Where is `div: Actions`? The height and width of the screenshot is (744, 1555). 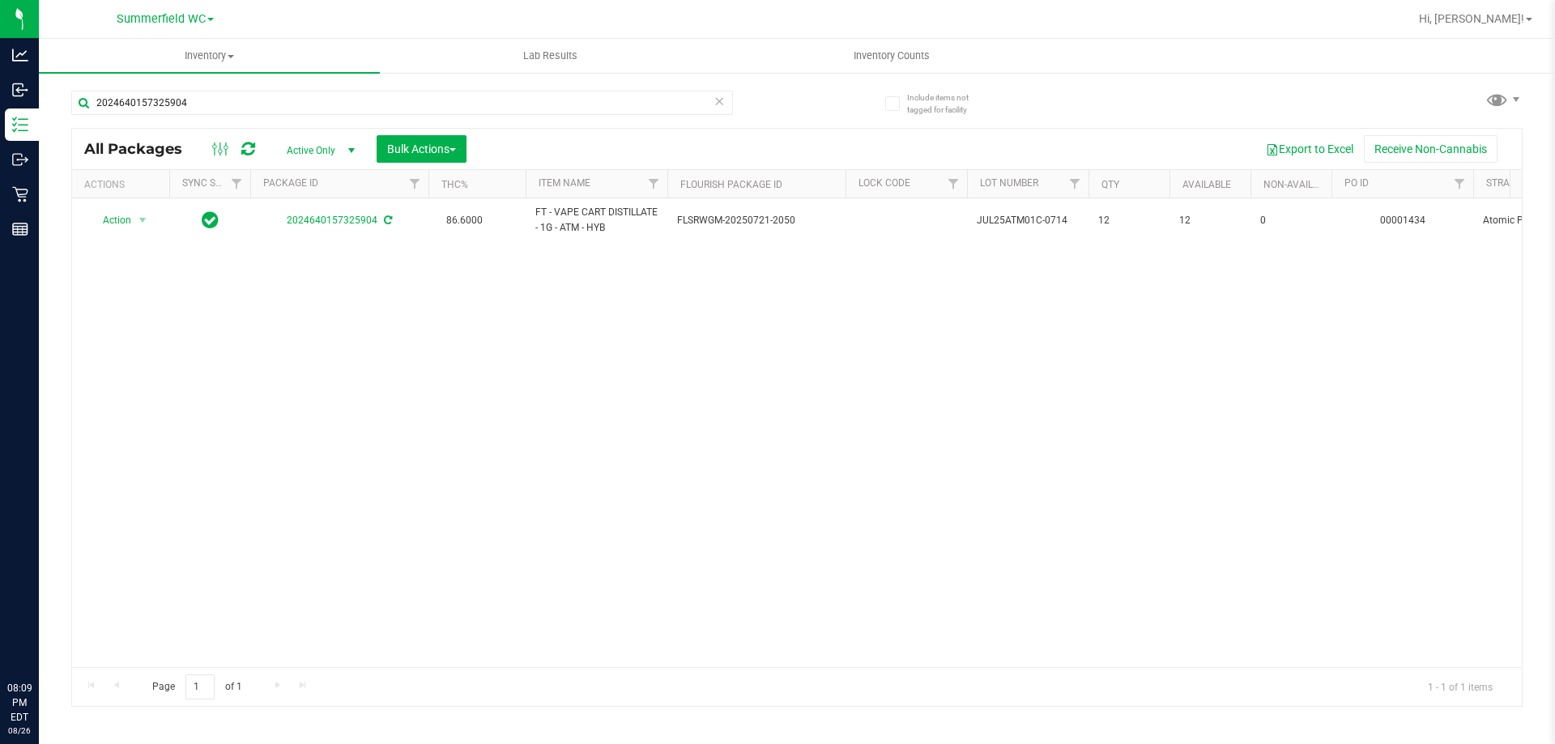
div: Actions is located at coordinates (123, 185).